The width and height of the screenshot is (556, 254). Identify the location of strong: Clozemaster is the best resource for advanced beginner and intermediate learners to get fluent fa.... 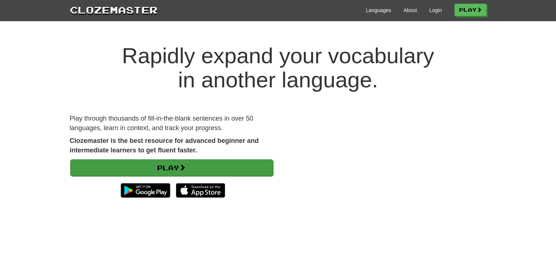
(164, 145).